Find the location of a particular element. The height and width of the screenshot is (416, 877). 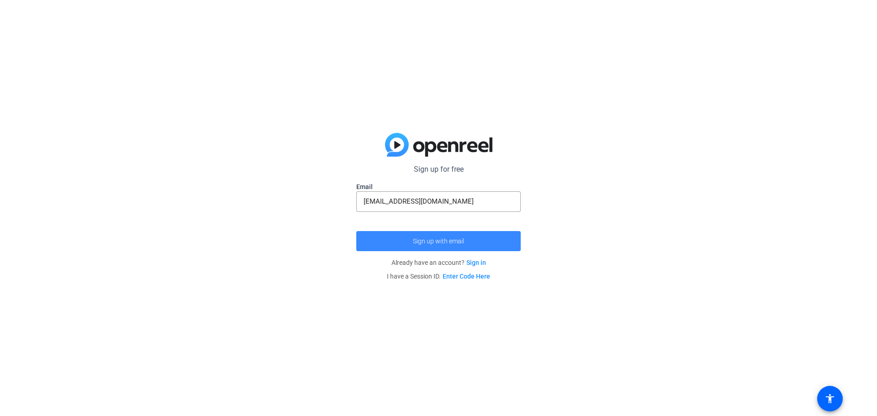

span: I have a Session ID. is located at coordinates (438, 276).